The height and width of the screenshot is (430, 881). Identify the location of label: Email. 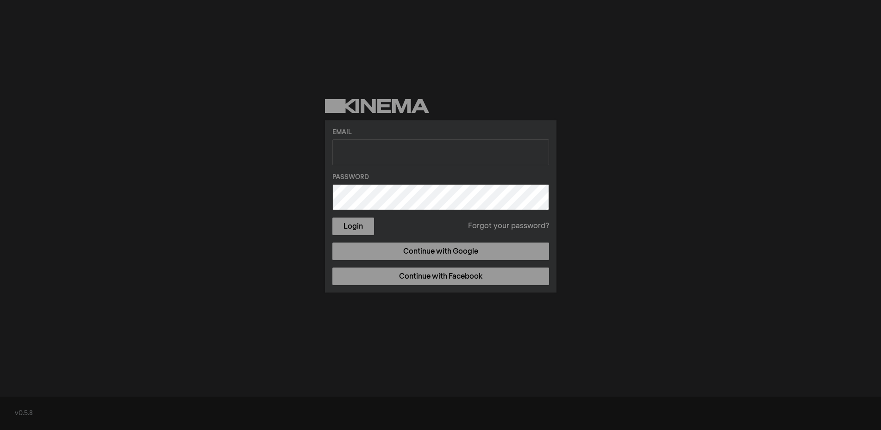
(441, 132).